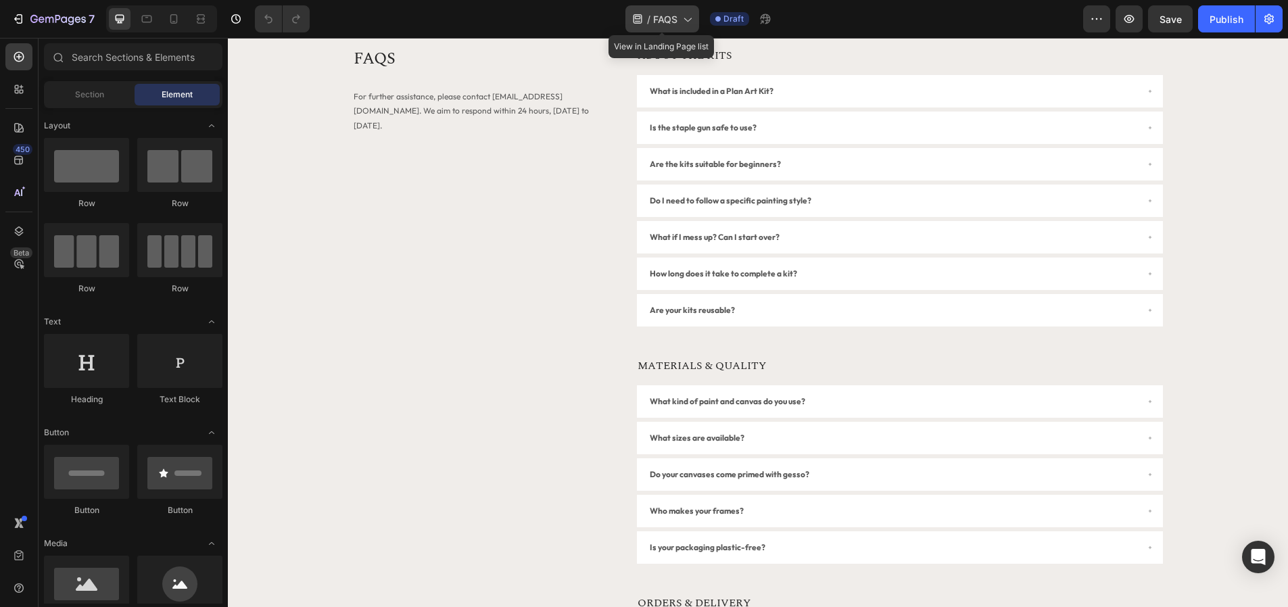 Image resolution: width=1288 pixels, height=607 pixels. I want to click on p: Are the kits suitable for beginners?, so click(487, 126).